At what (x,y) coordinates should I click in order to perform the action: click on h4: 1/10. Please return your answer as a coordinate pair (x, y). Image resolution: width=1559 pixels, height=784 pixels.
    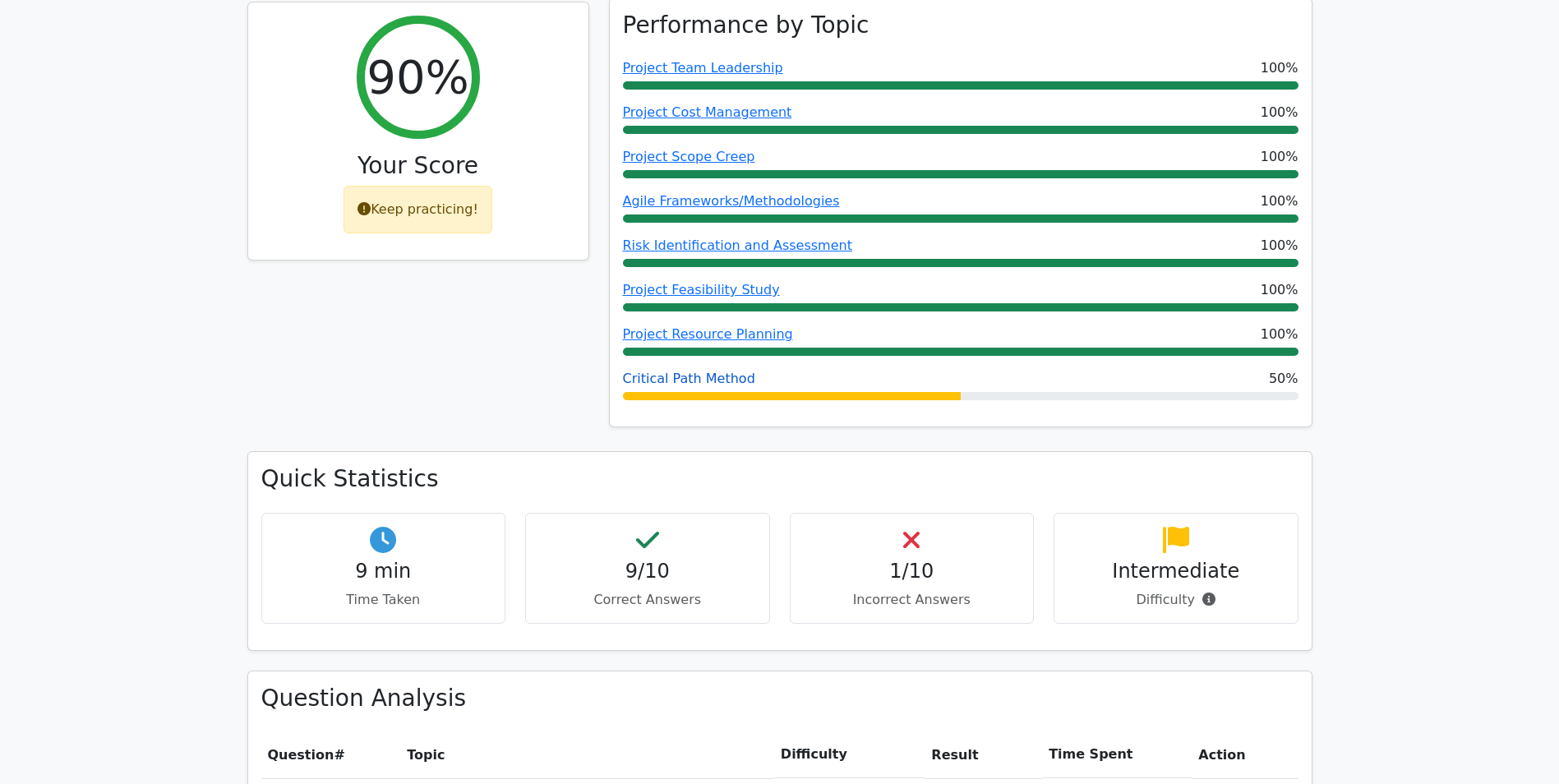
    Looking at the image, I should click on (912, 570).